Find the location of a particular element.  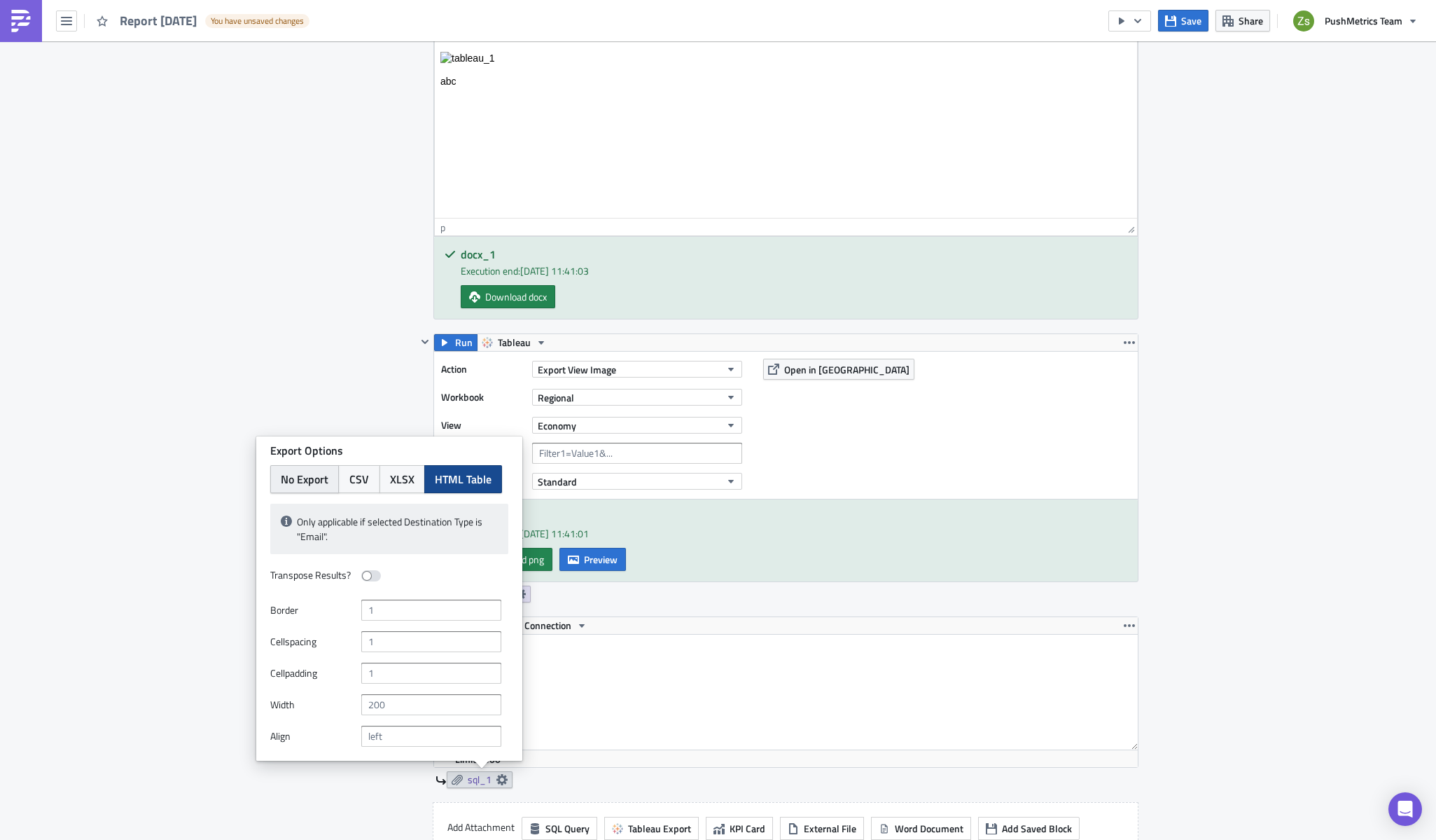

span: Tableau is located at coordinates (514, 343).